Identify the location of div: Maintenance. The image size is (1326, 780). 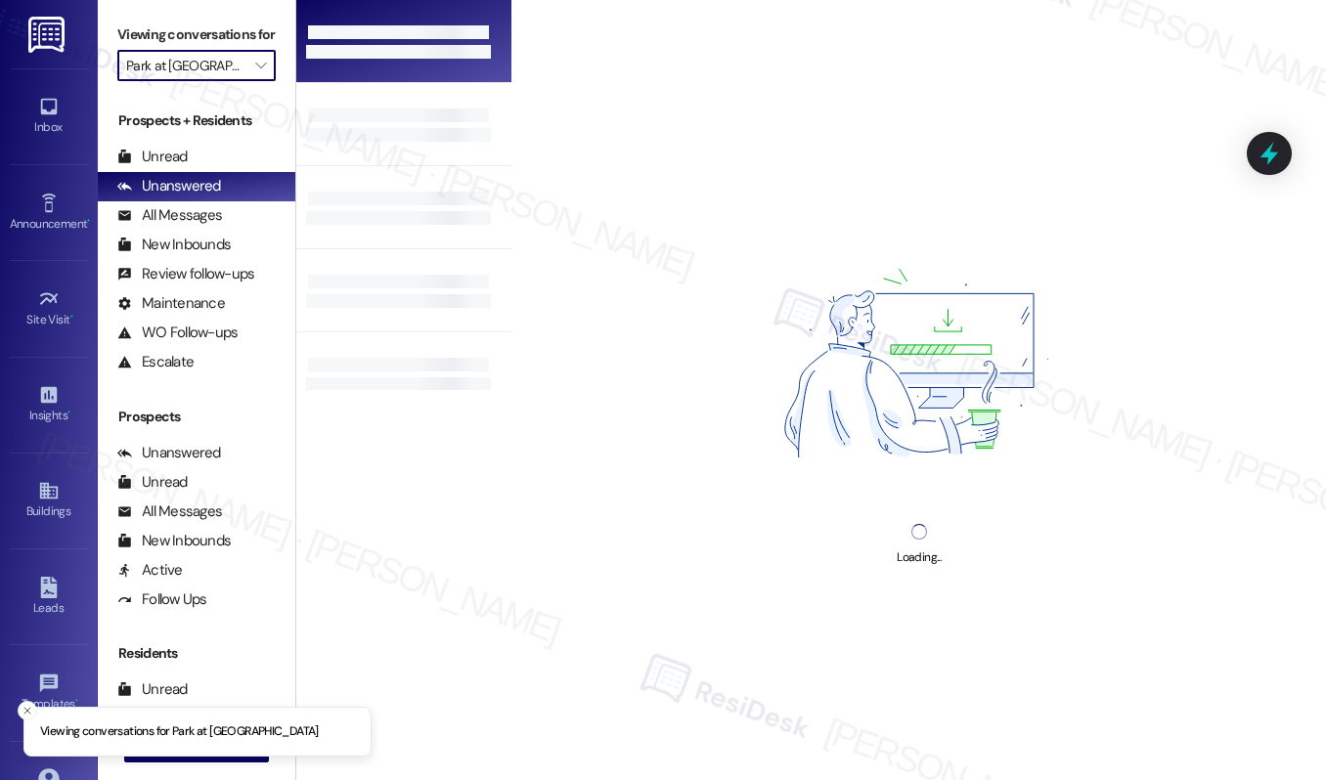
(171, 303).